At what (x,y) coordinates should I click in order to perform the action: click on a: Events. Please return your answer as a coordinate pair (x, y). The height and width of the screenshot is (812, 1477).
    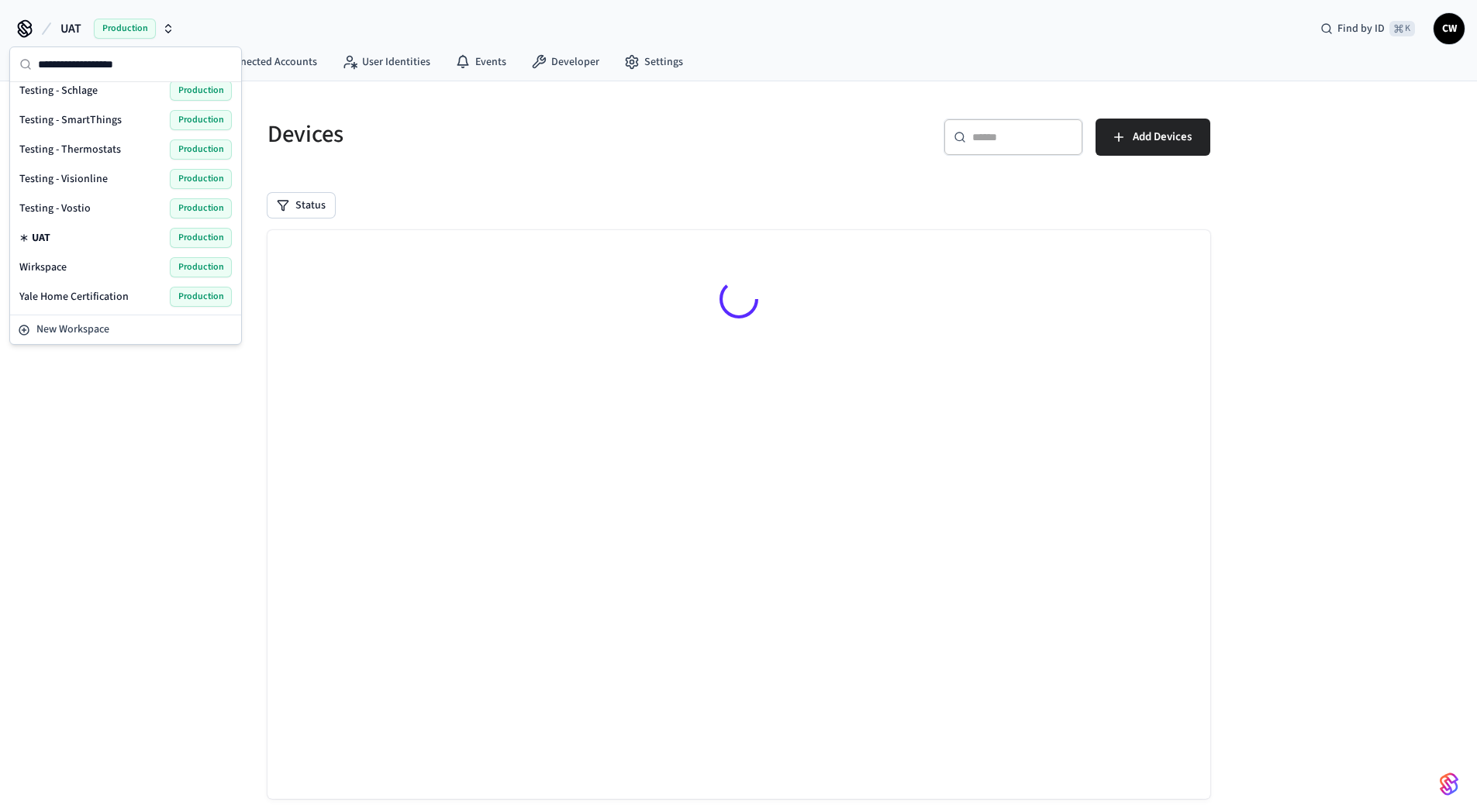
    Looking at the image, I should click on (481, 62).